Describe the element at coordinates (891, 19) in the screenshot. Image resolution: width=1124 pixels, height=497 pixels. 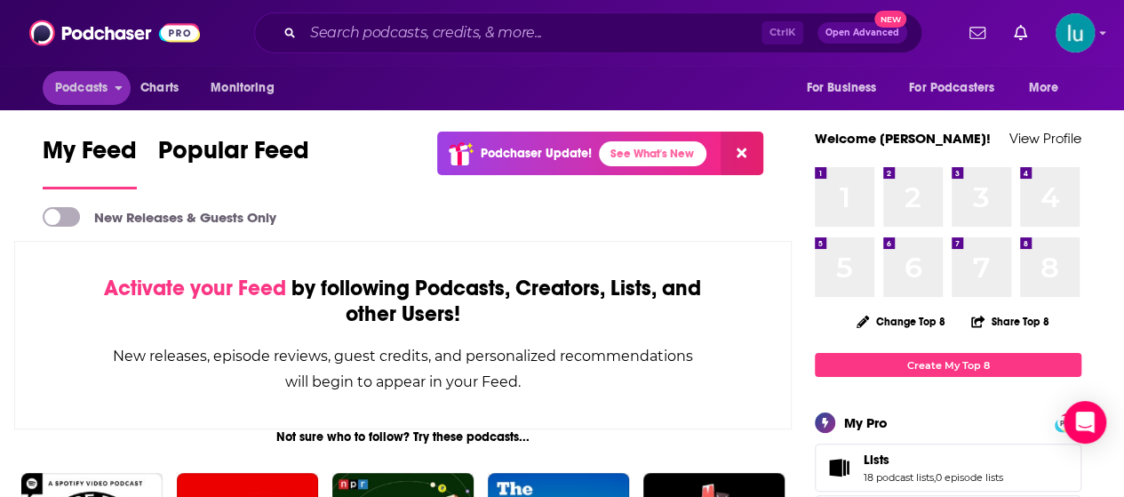
I see `span: New` at that location.